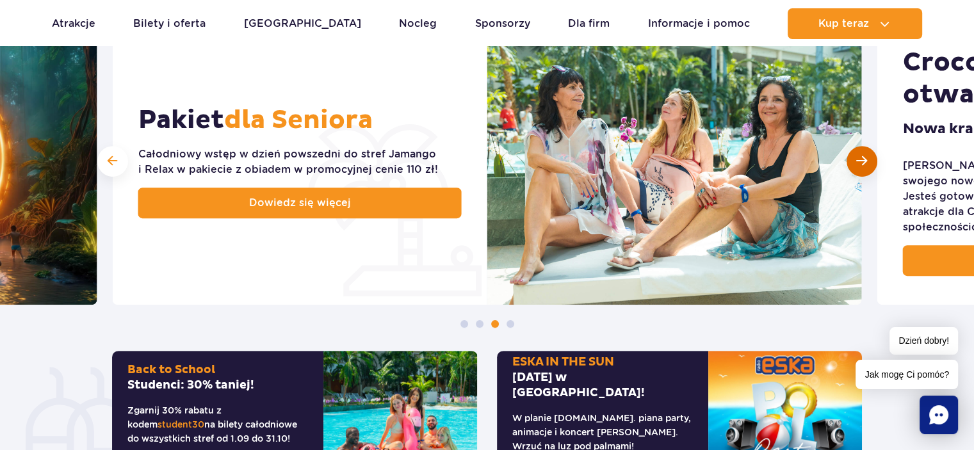  Describe the element at coordinates (74, 24) in the screenshot. I see `a: Atrakcje` at that location.